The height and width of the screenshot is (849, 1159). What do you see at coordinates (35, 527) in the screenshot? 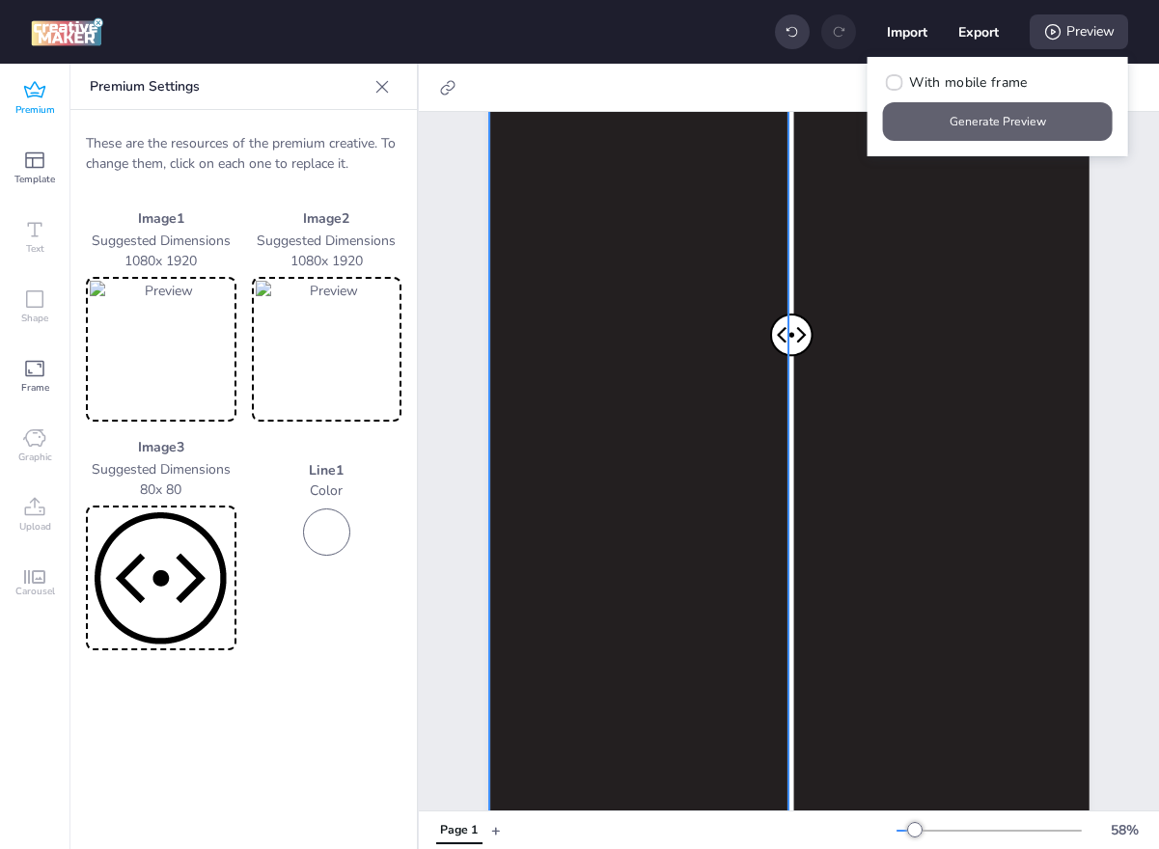
I see `span: Upload` at bounding box center [35, 527].